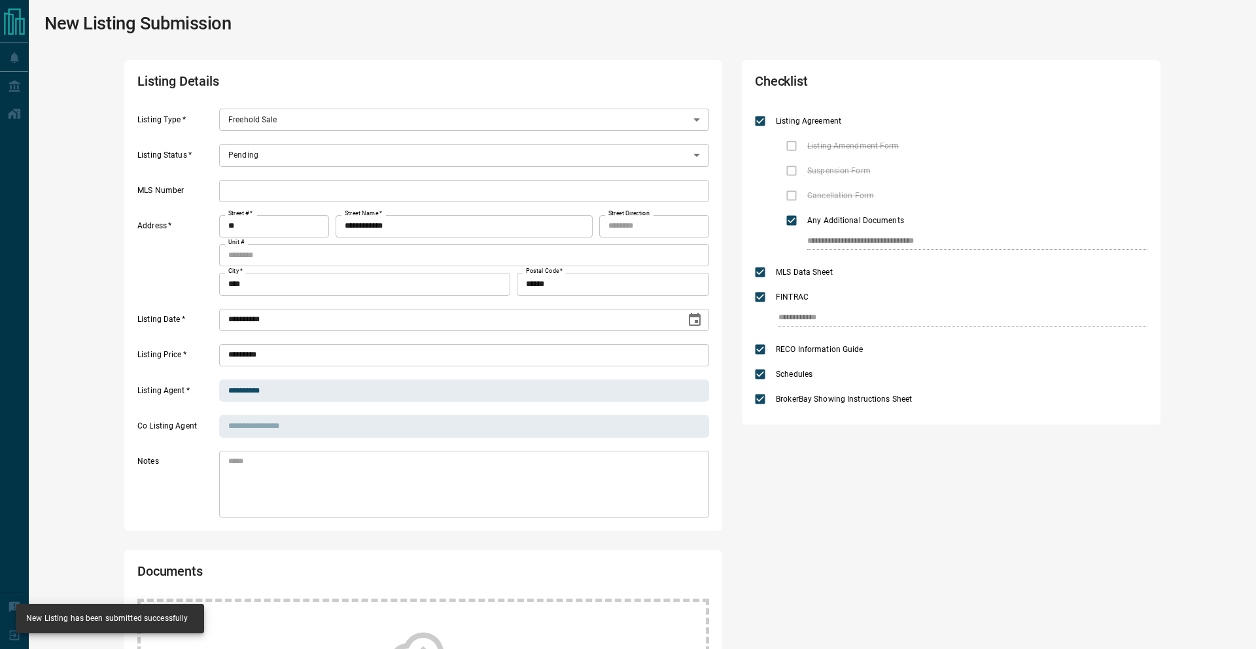  Describe the element at coordinates (841, 196) in the screenshot. I see `span: Cancellation Form` at that location.